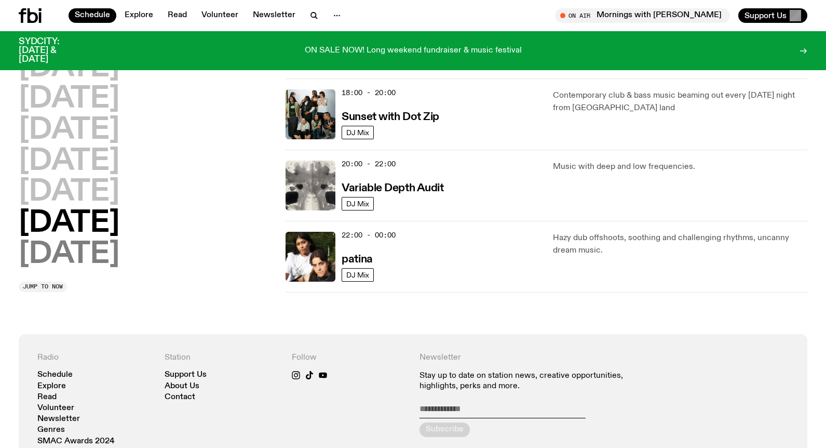 This screenshot has height=448, width=826. Describe the element at coordinates (51, 430) in the screenshot. I see `a: Genres` at that location.